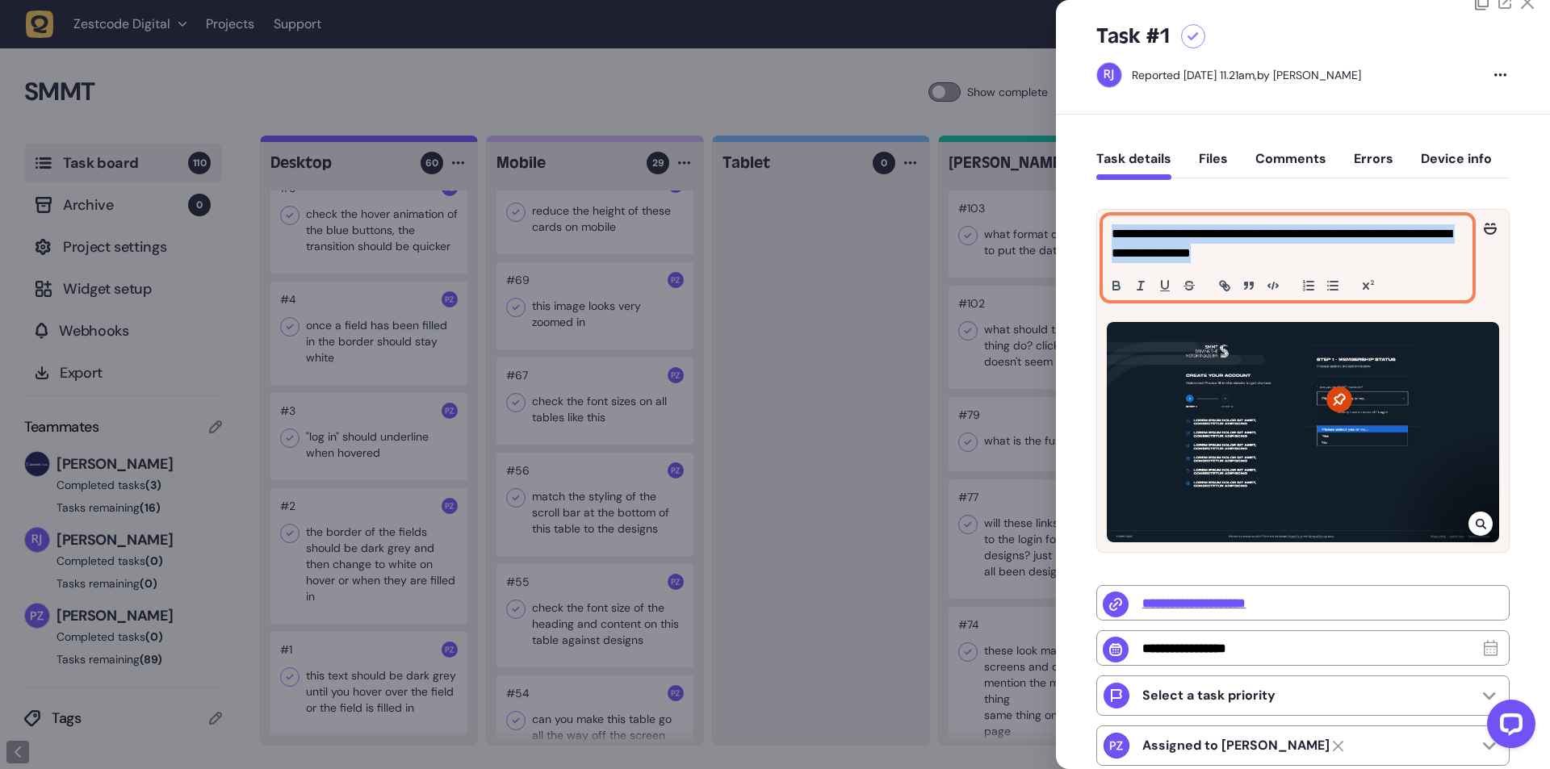 This screenshot has height=769, width=1550. What do you see at coordinates (1109, 75) in the screenshot?
I see `img: Riki-leigh Jones` at bounding box center [1109, 75].